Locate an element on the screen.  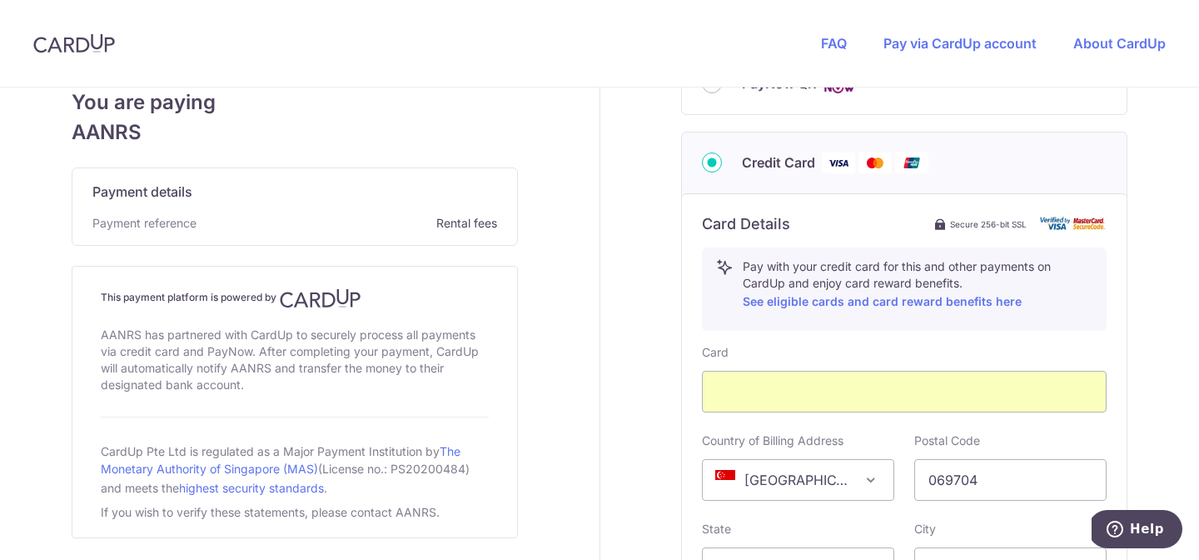
div: Credit Card Visa Mastercard Union Pay is located at coordinates (904, 162).